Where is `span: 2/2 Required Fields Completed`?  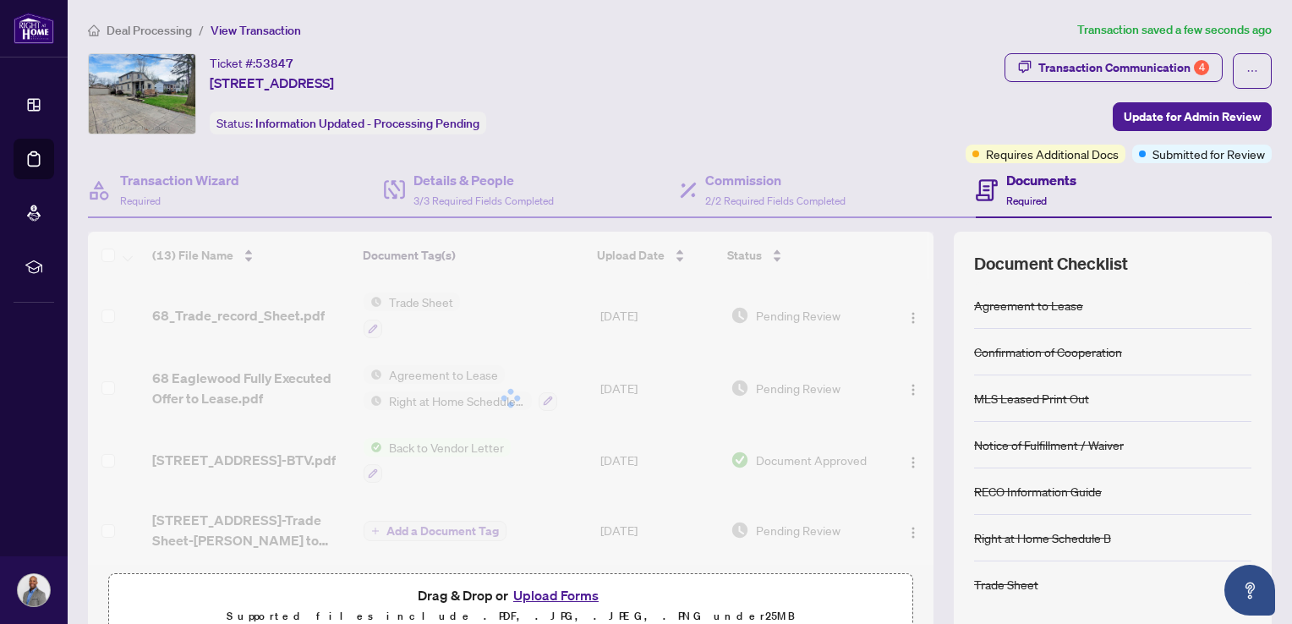 span: 2/2 Required Fields Completed is located at coordinates (776, 200).